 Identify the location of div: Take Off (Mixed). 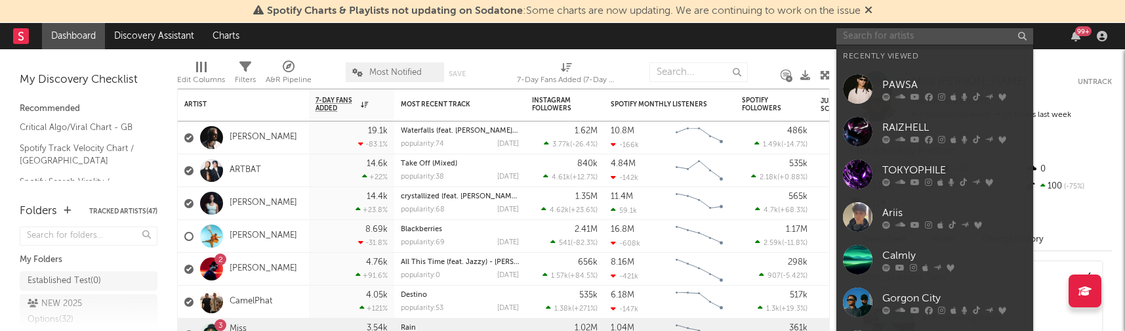
(460, 163).